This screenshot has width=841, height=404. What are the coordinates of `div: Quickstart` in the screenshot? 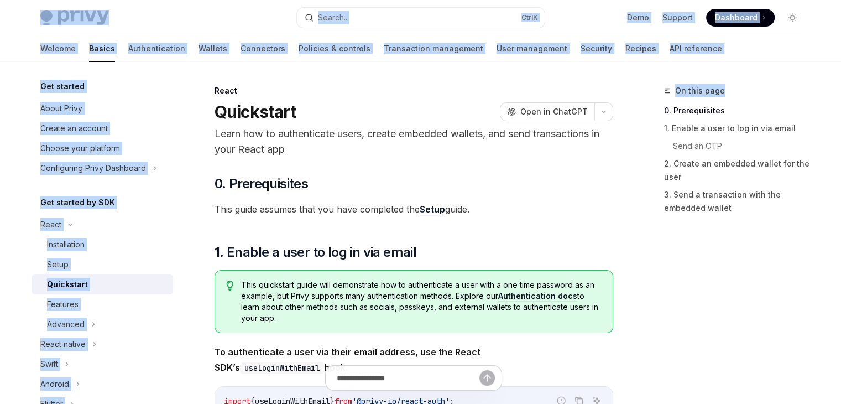 It's located at (67, 284).